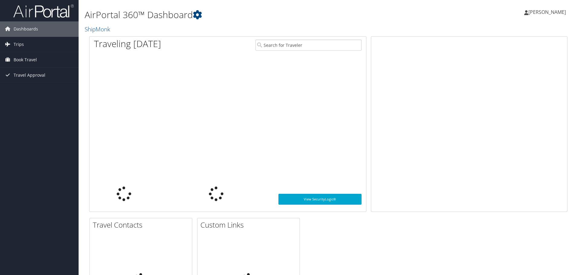 The width and height of the screenshot is (578, 275). What do you see at coordinates (142, 225) in the screenshot?
I see `h2: Travel Contacts` at bounding box center [142, 225].